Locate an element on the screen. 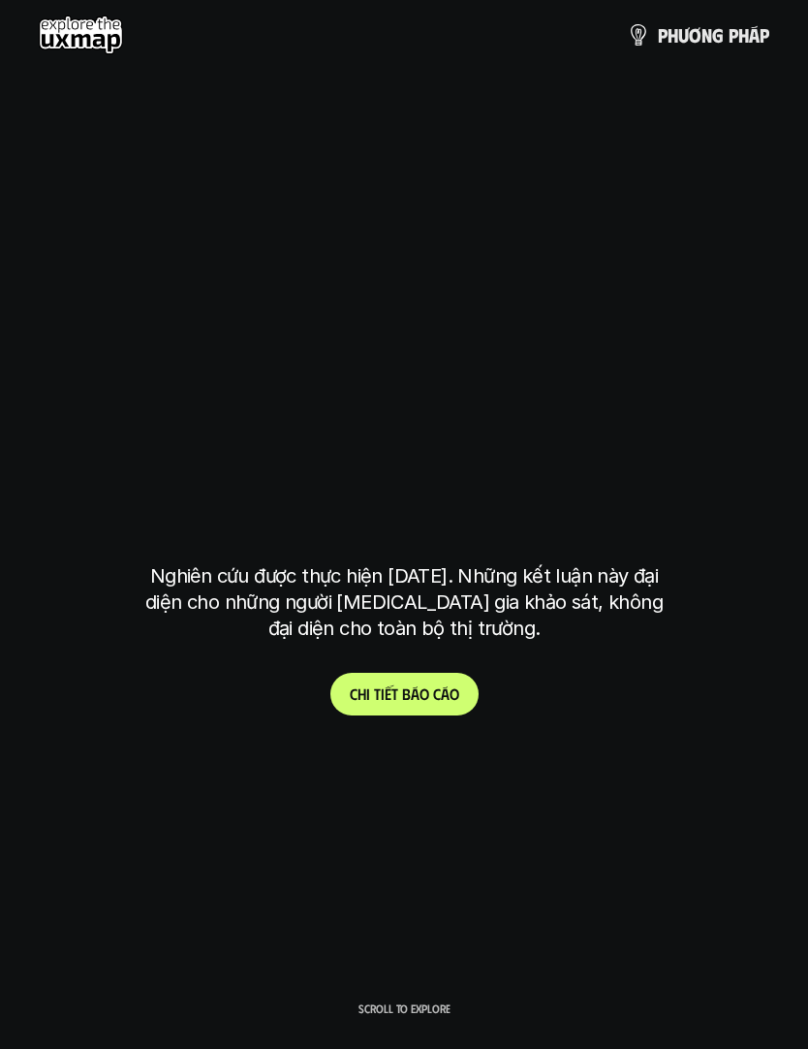  span: c is located at coordinates (437, 693).